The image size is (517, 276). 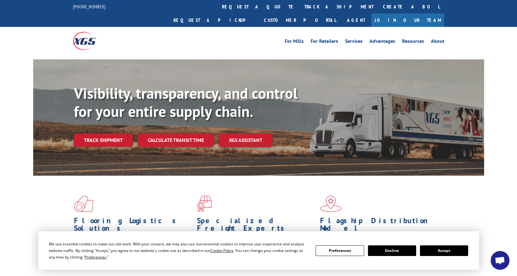 What do you see at coordinates (133, 226) in the screenshot?
I see `h1: Flooring Logistics Solutions` at bounding box center [133, 226].